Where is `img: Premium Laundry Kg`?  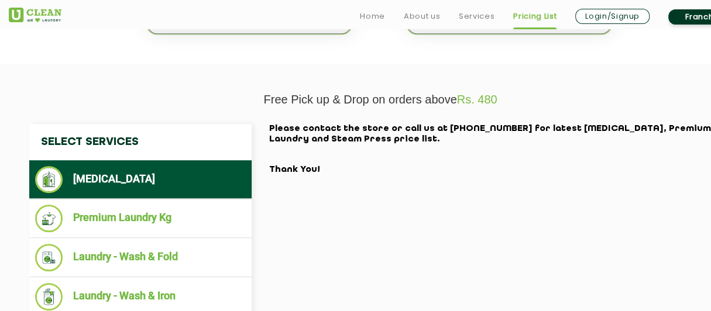
img: Premium Laundry Kg is located at coordinates (49, 218).